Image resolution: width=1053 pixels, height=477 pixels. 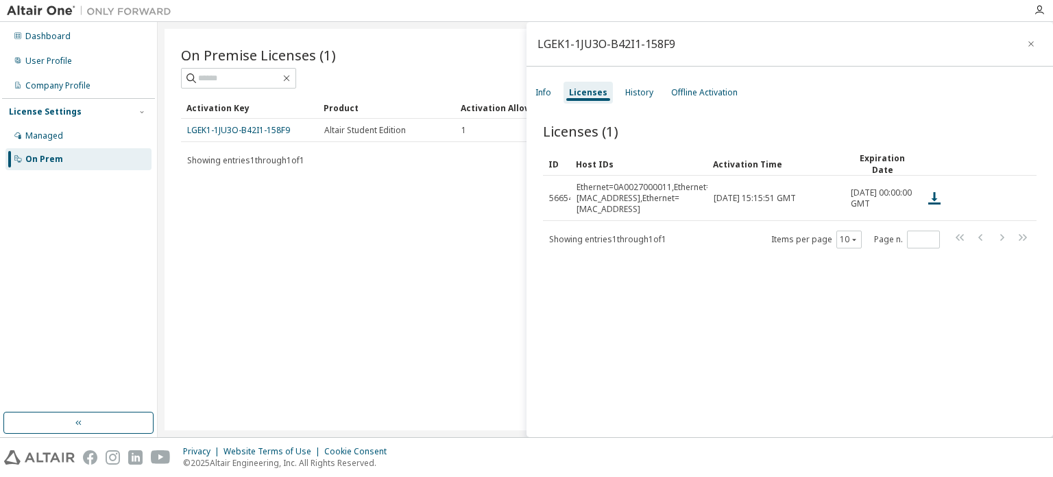 I want to click on div: Managed, so click(x=44, y=136).